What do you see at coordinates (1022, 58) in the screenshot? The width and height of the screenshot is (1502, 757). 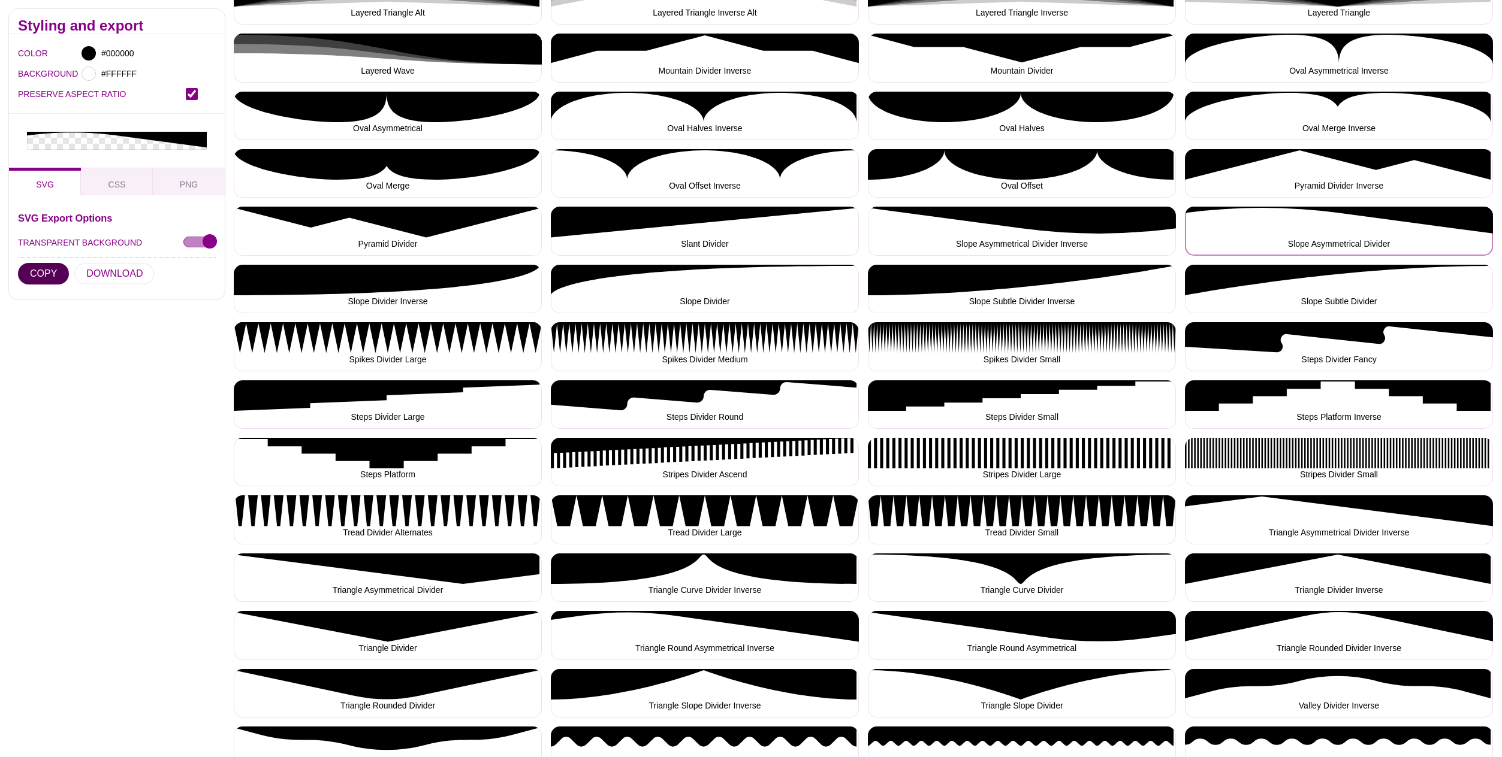 I see `button: Mountain Divider` at bounding box center [1022, 58].